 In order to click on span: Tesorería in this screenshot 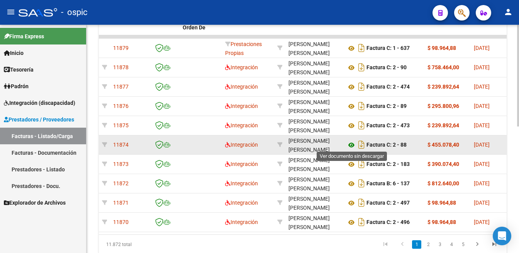, I will do `click(19, 70)`.